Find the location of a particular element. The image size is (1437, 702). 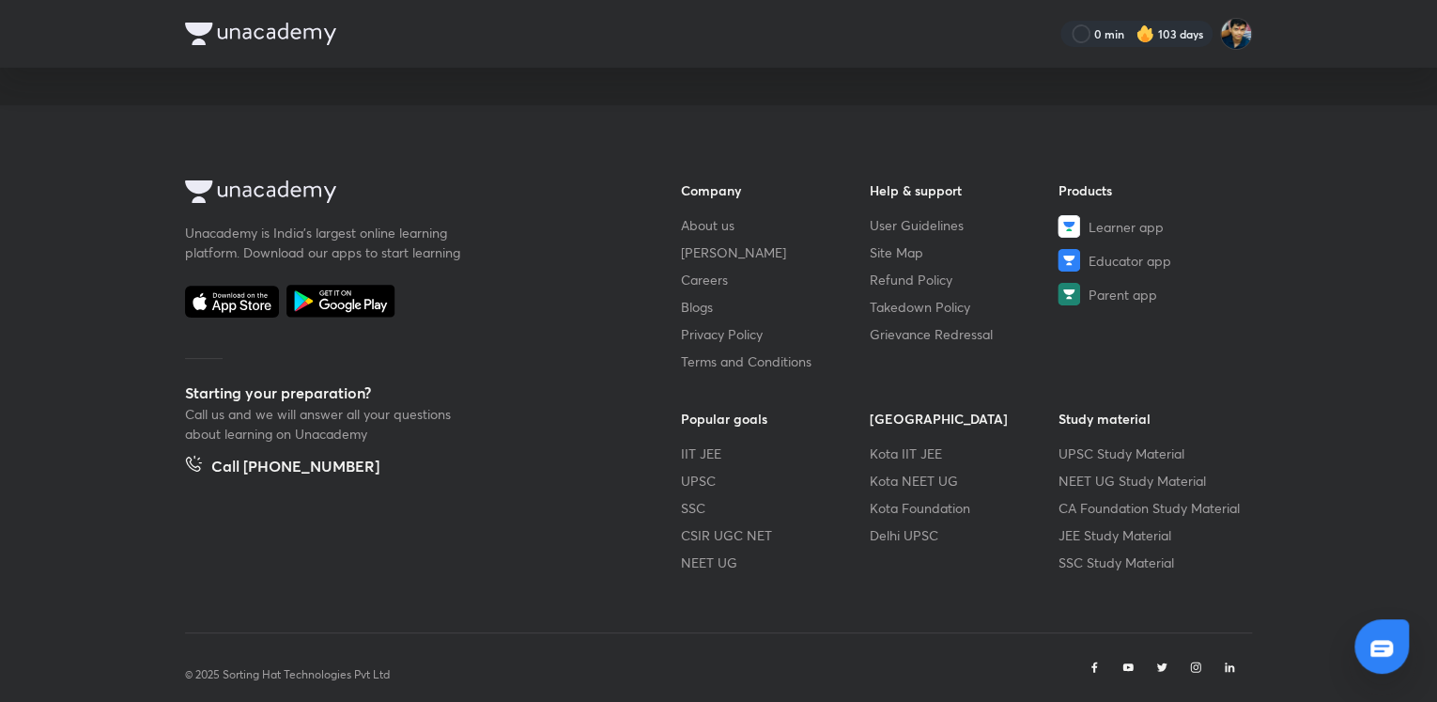

img: Parent app is located at coordinates (1069, 294).